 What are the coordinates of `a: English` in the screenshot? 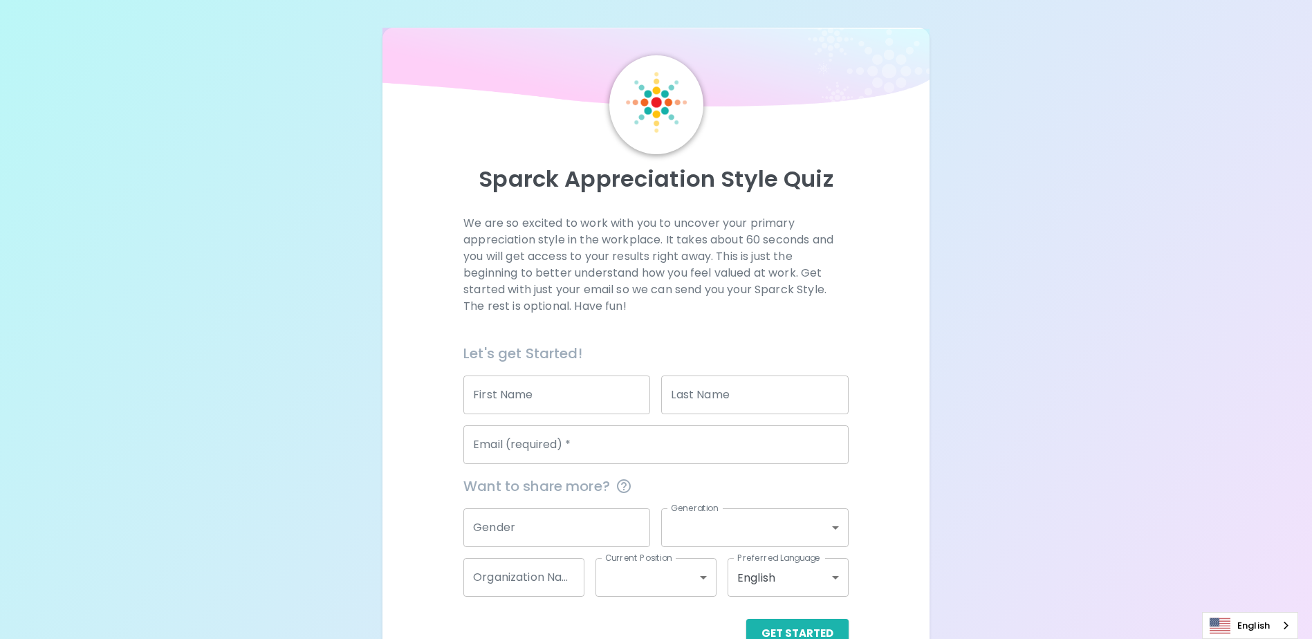 It's located at (1250, 625).